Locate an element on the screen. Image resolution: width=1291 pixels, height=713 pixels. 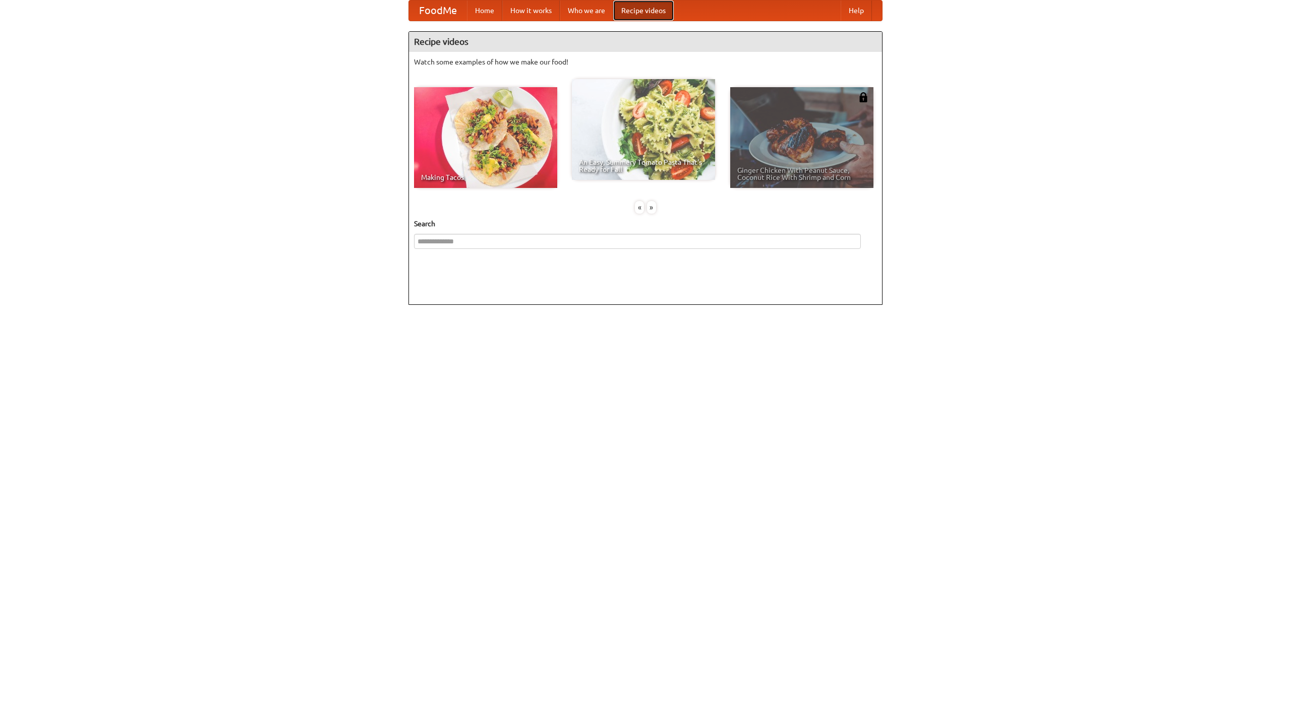
a: An Easy, Summery Tomato Pasta That's Ready for Fall is located at coordinates (643, 130).